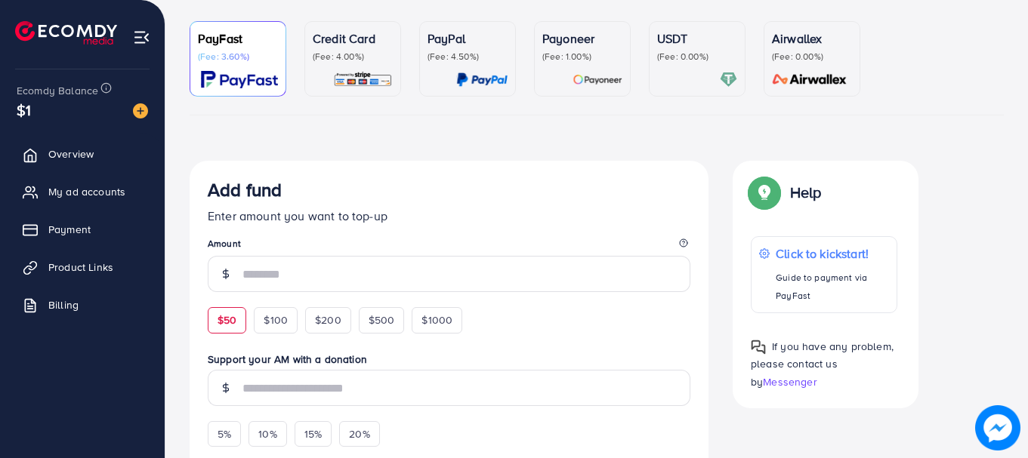 This screenshot has height=458, width=1028. What do you see at coordinates (448, 359) in the screenshot?
I see `label: Support your AM with a donation` at bounding box center [448, 359].